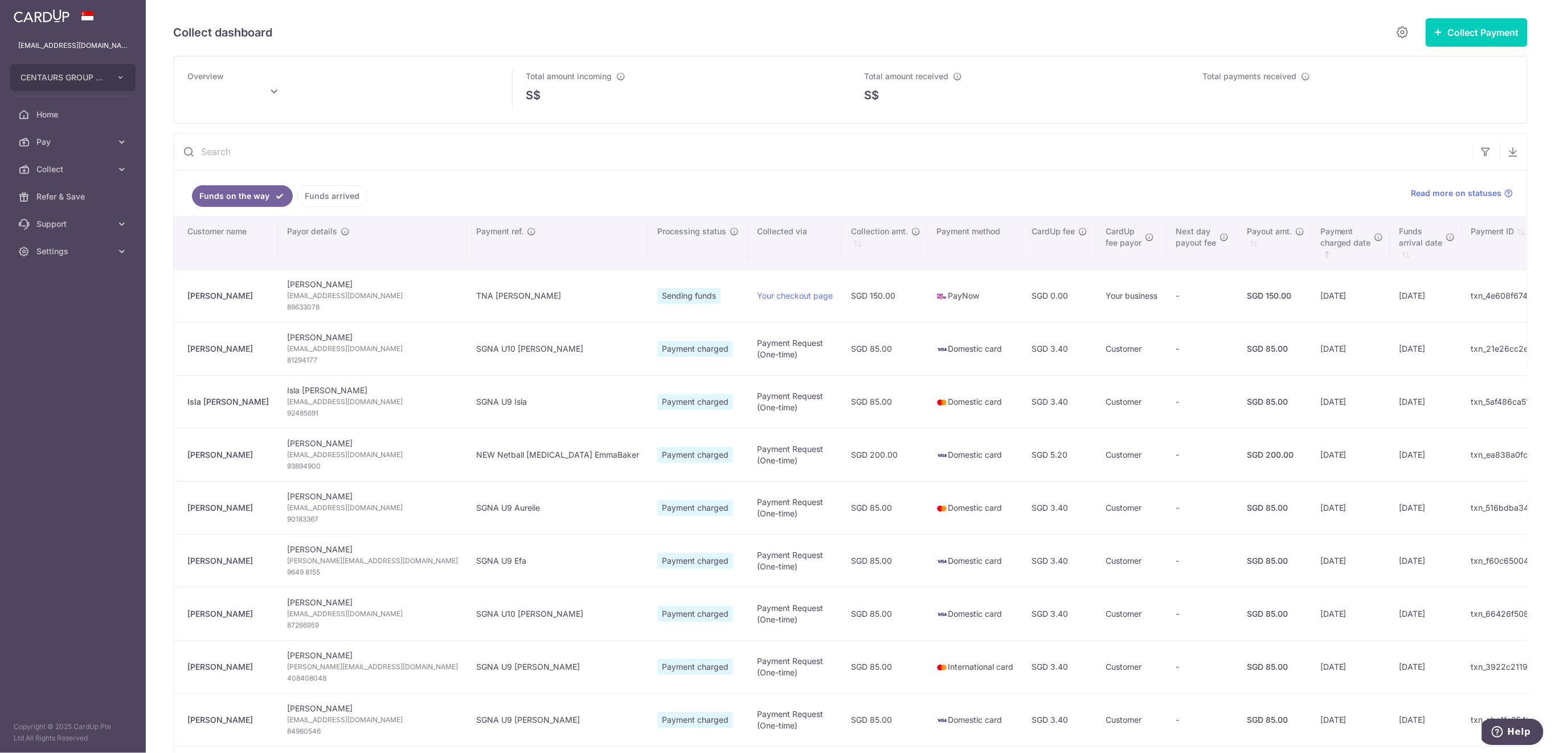 This screenshot has width=1555, height=753. I want to click on span: S$, so click(872, 95).